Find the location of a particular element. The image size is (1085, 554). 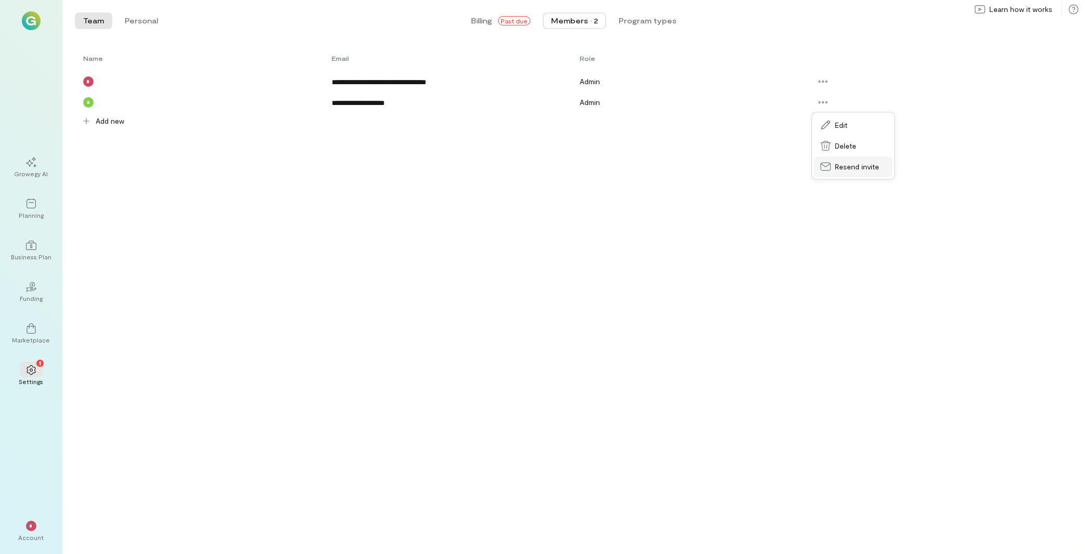

a: Edit is located at coordinates (853, 125).